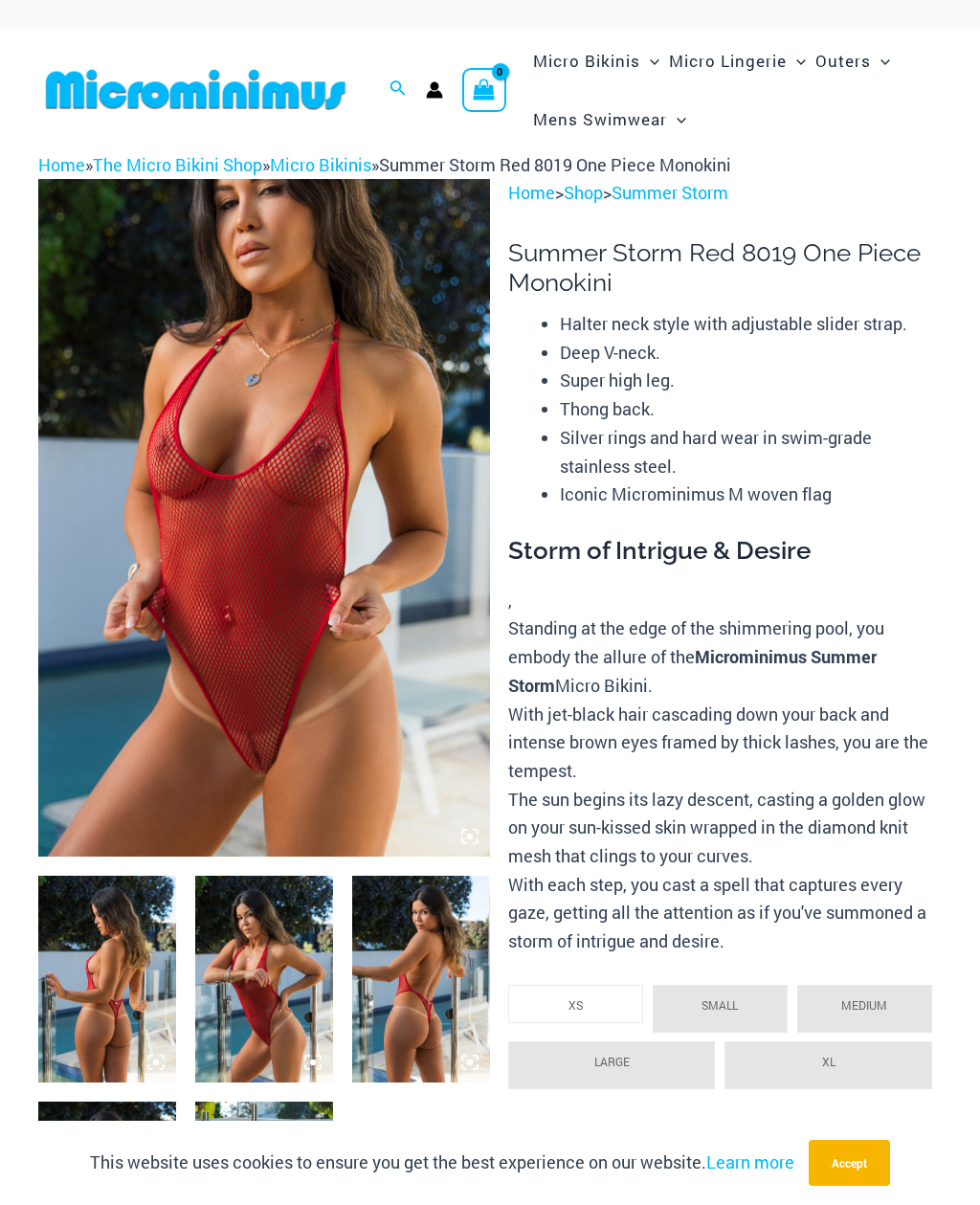  What do you see at coordinates (865, 1010) in the screenshot?
I see `li: medium` at bounding box center [865, 1010].